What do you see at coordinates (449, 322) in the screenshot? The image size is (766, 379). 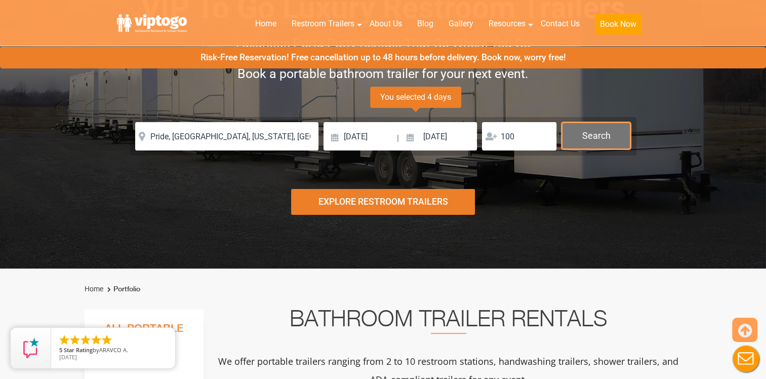 I see `h2: Bathroom Trailer Rentals` at bounding box center [449, 322].